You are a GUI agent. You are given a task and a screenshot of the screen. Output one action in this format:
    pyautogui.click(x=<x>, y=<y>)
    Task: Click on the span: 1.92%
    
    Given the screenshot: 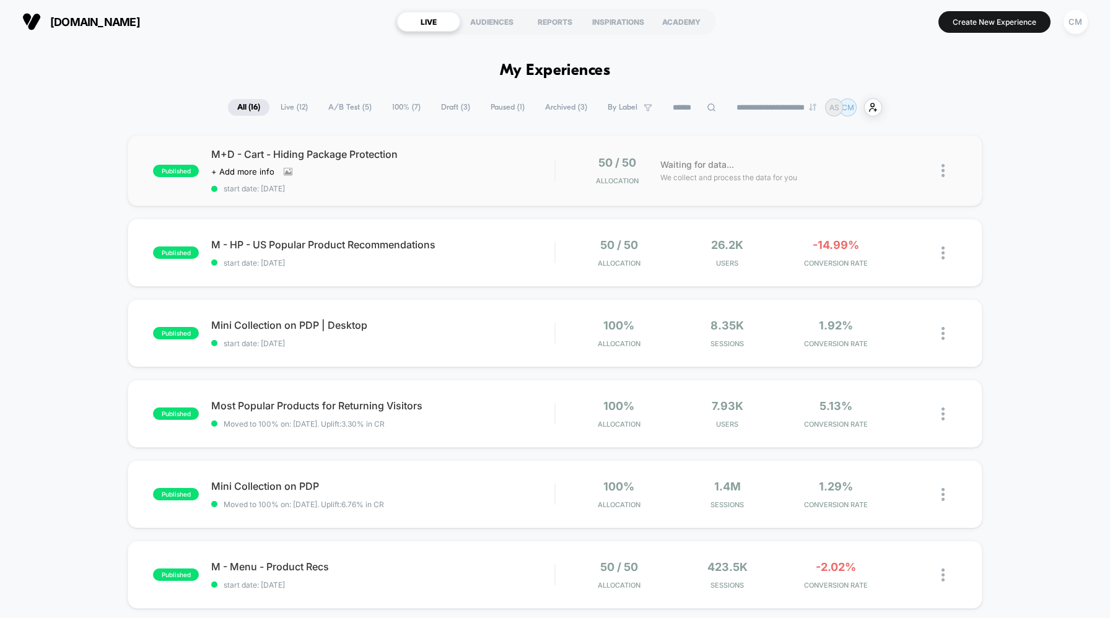 What is the action you would take?
    pyautogui.click(x=836, y=325)
    